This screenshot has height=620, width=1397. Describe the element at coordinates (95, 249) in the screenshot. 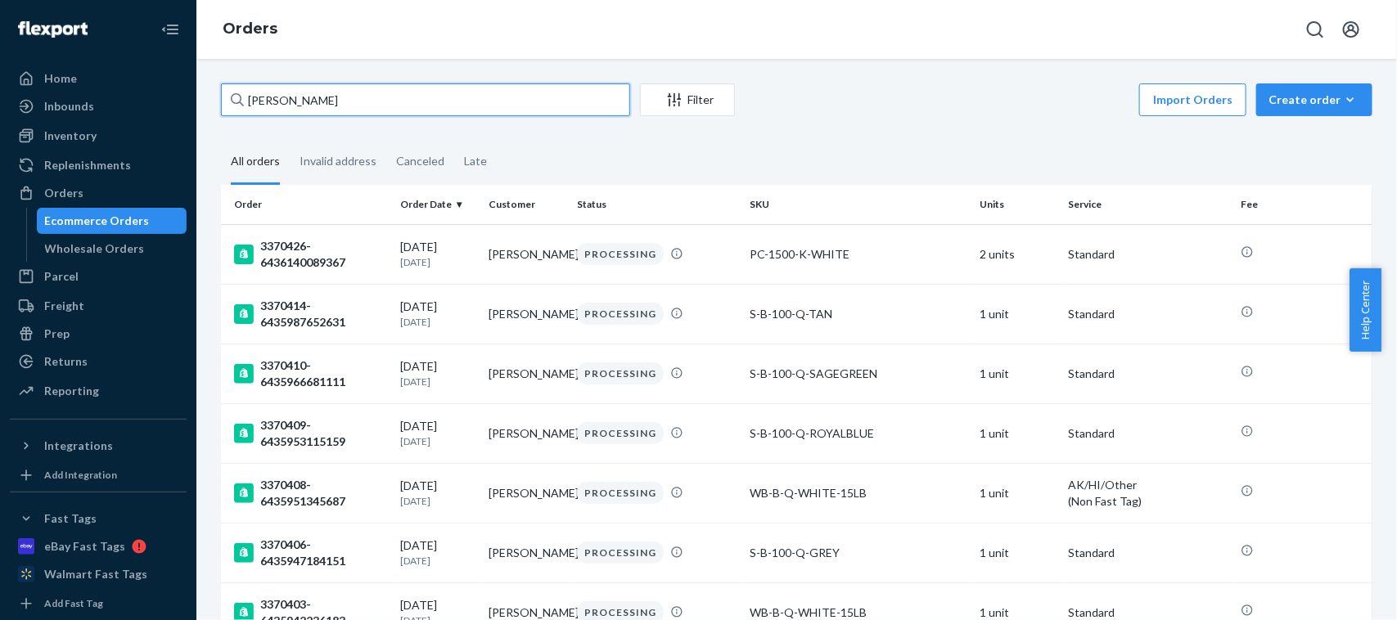

I see `div: Wholesale Orders` at that location.